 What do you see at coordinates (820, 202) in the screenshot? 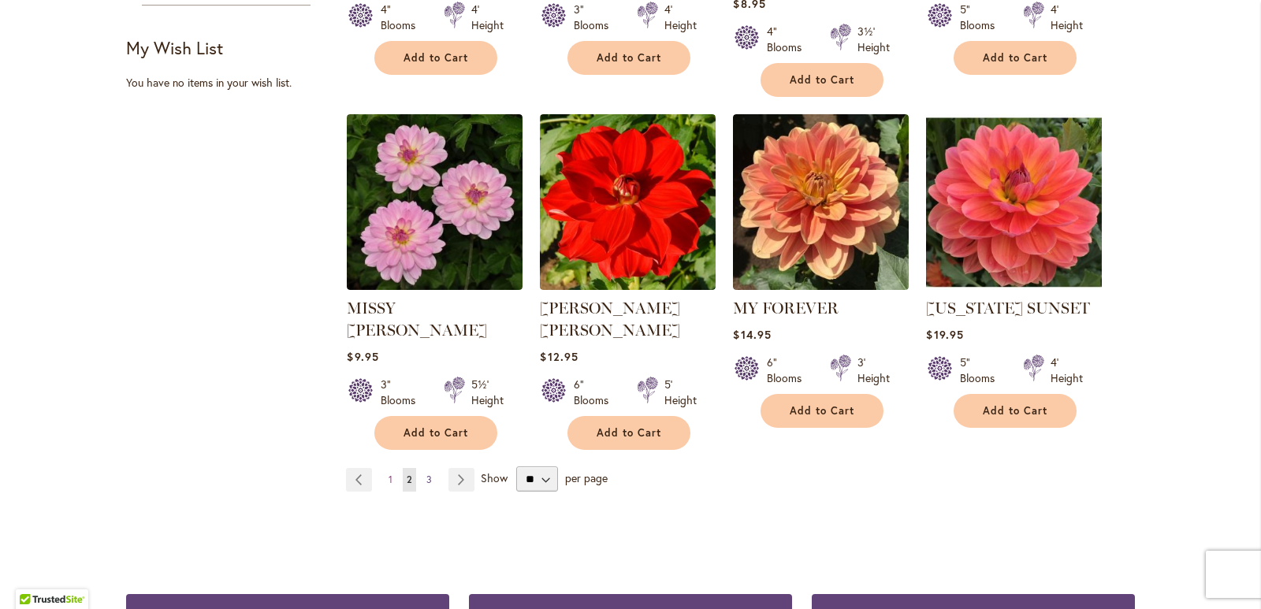
I see `img: MY FOREVER` at bounding box center [820, 202].